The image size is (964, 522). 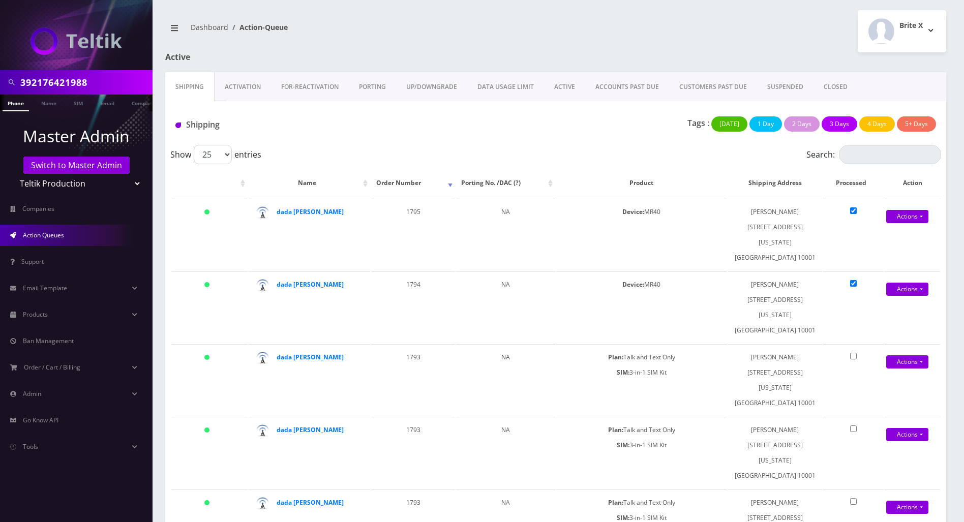 What do you see at coordinates (372, 87) in the screenshot?
I see `a: PORTING` at bounding box center [372, 87].